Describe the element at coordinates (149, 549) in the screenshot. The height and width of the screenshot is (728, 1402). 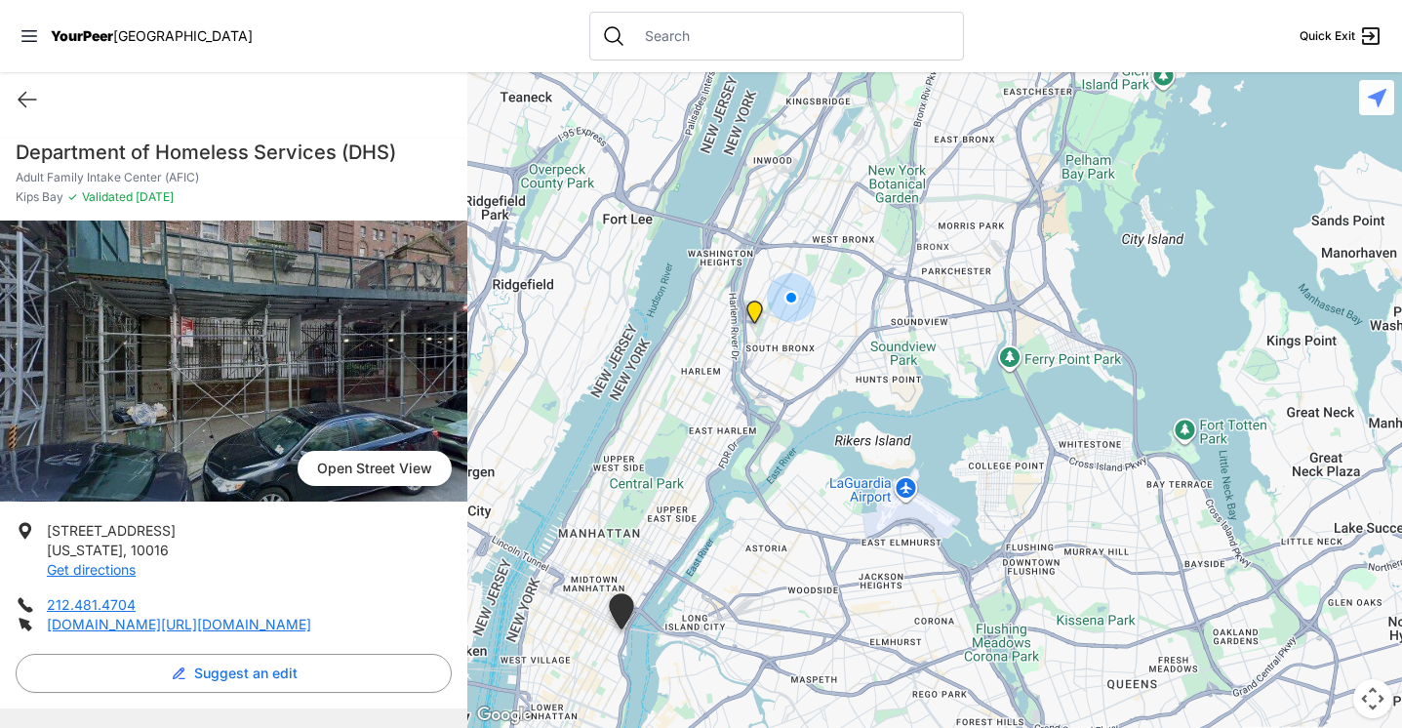
I see `span: 10016` at that location.